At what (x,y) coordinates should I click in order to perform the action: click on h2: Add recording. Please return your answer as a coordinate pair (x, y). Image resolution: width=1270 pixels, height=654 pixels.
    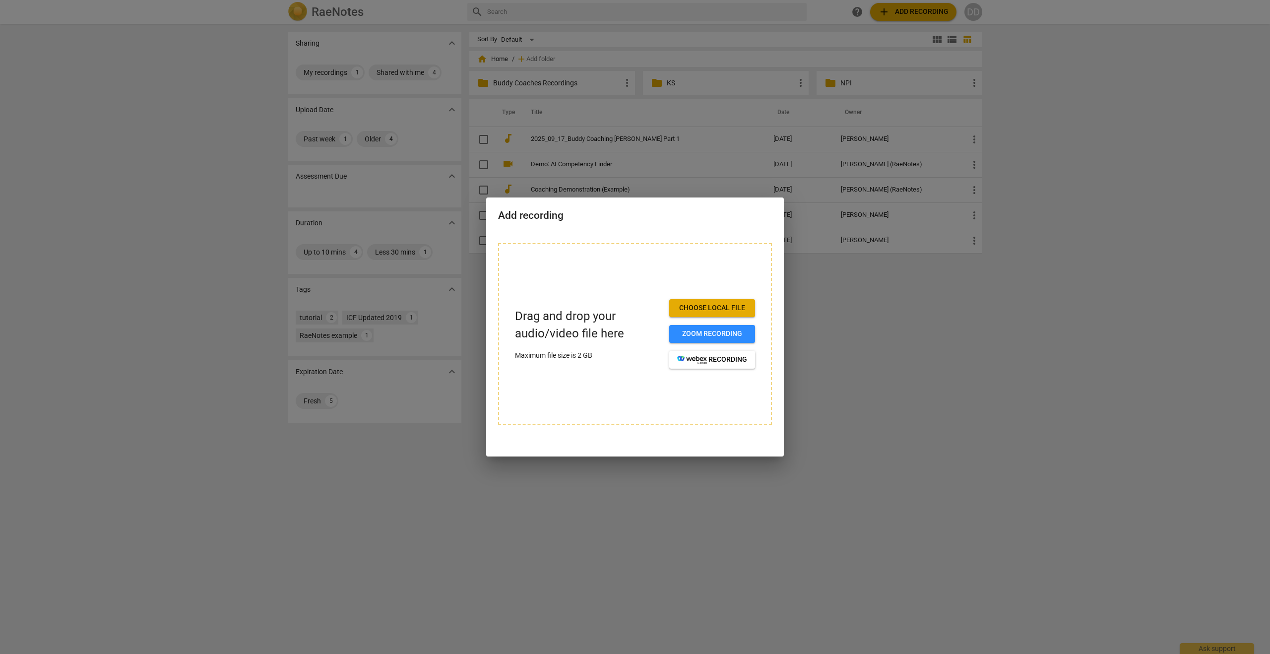
    Looking at the image, I should click on (635, 215).